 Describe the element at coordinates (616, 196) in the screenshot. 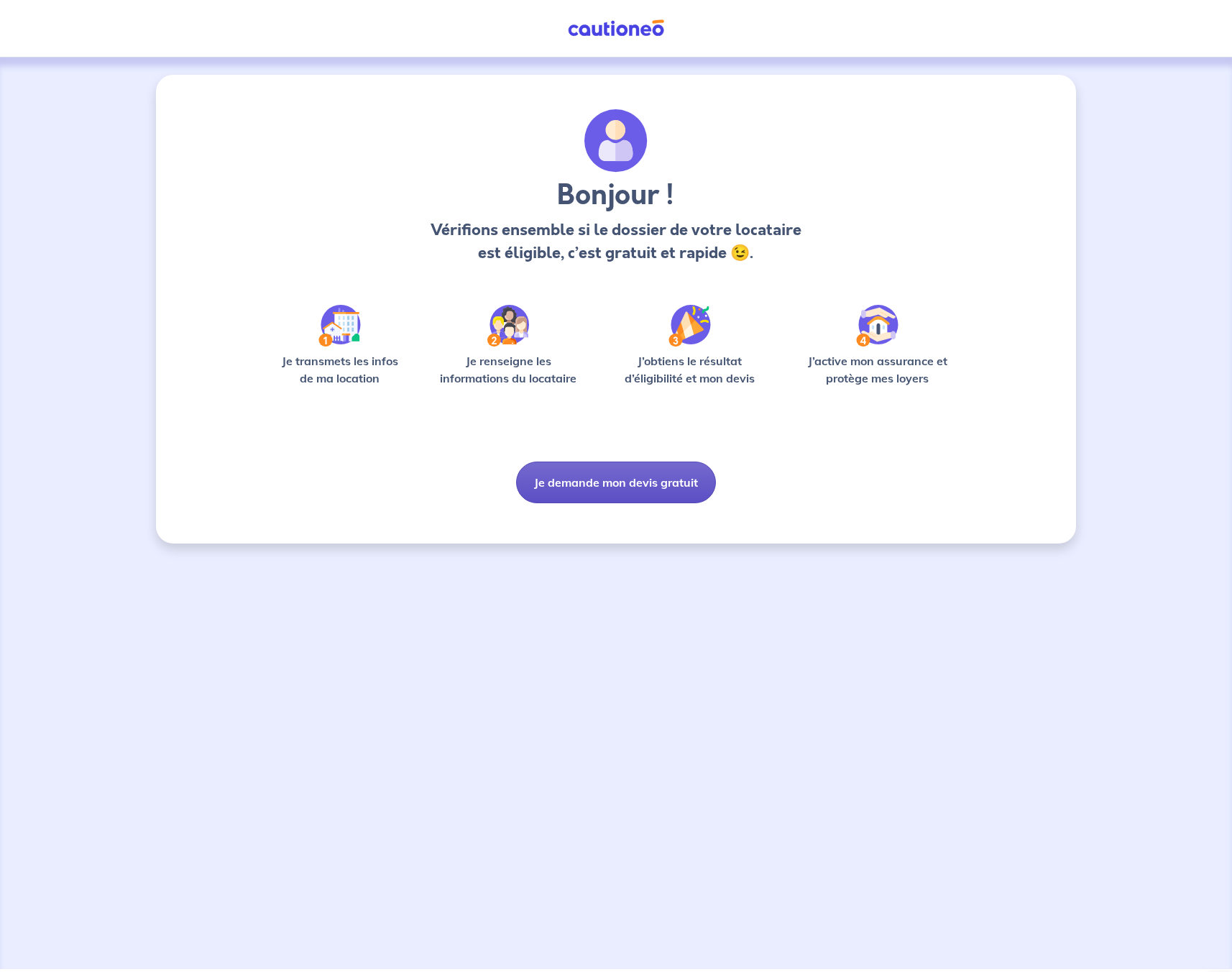

I see `h3: Bonjour !` at that location.